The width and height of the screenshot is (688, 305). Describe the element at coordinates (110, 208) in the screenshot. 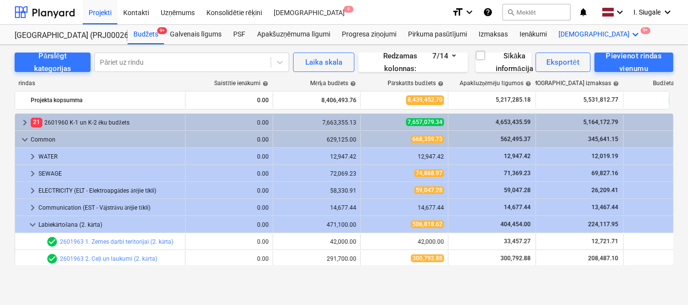

I see `div: Communication (EST - Vājstrāvu ārējie tīkli)` at that location.